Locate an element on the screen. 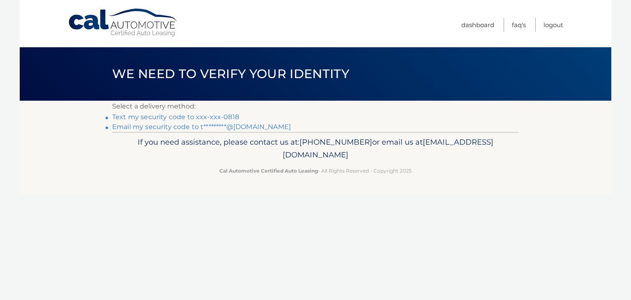 Image resolution: width=631 pixels, height=300 pixels. p: If you need assistance, please contact us at: or email us at is located at coordinates (315, 149).